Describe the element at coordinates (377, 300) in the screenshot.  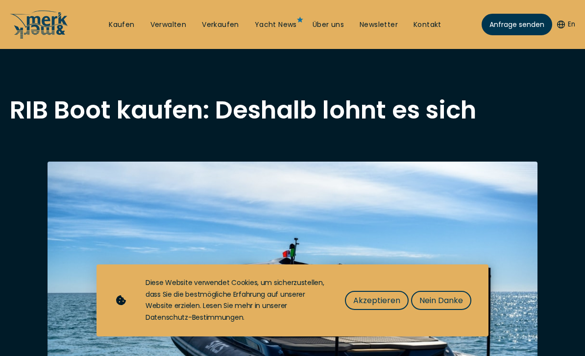
I see `button: Akzeptieren` at that location.